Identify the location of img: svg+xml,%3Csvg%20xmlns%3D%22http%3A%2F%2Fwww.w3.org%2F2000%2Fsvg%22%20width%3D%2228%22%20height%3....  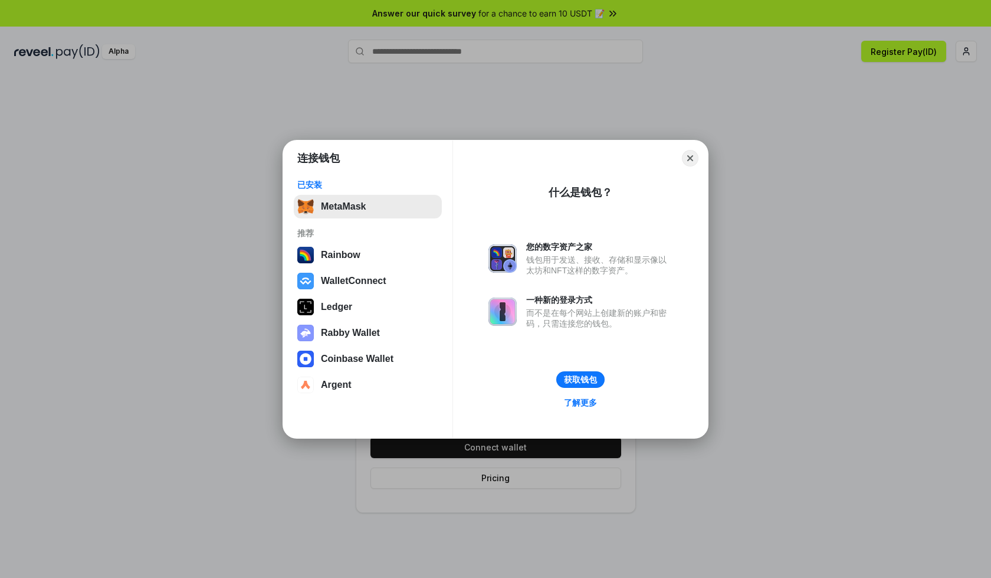
(306, 307).